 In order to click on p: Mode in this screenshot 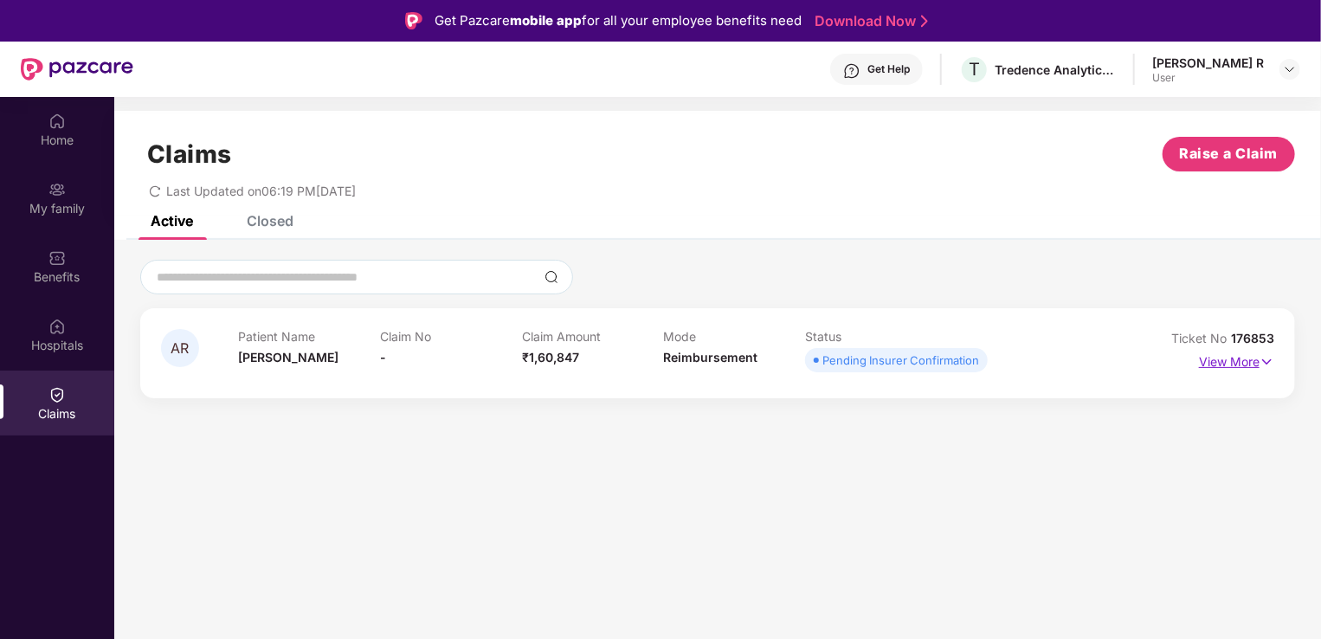, I will do `click(734, 336)`.